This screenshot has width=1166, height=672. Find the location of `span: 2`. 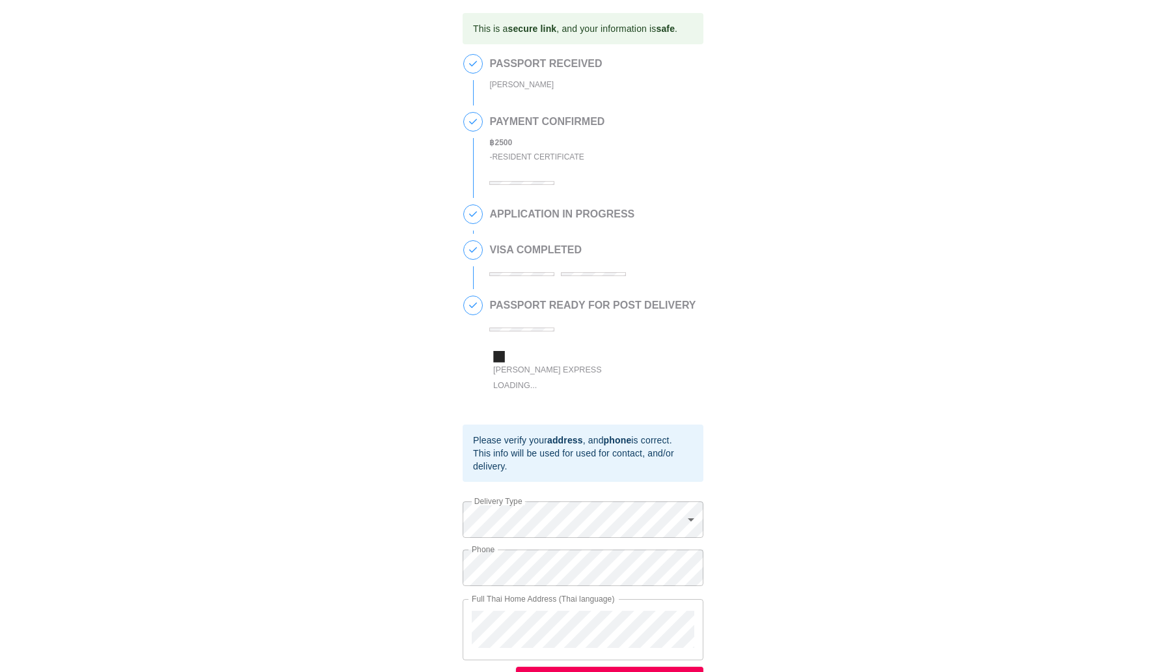

span: 2 is located at coordinates (473, 122).